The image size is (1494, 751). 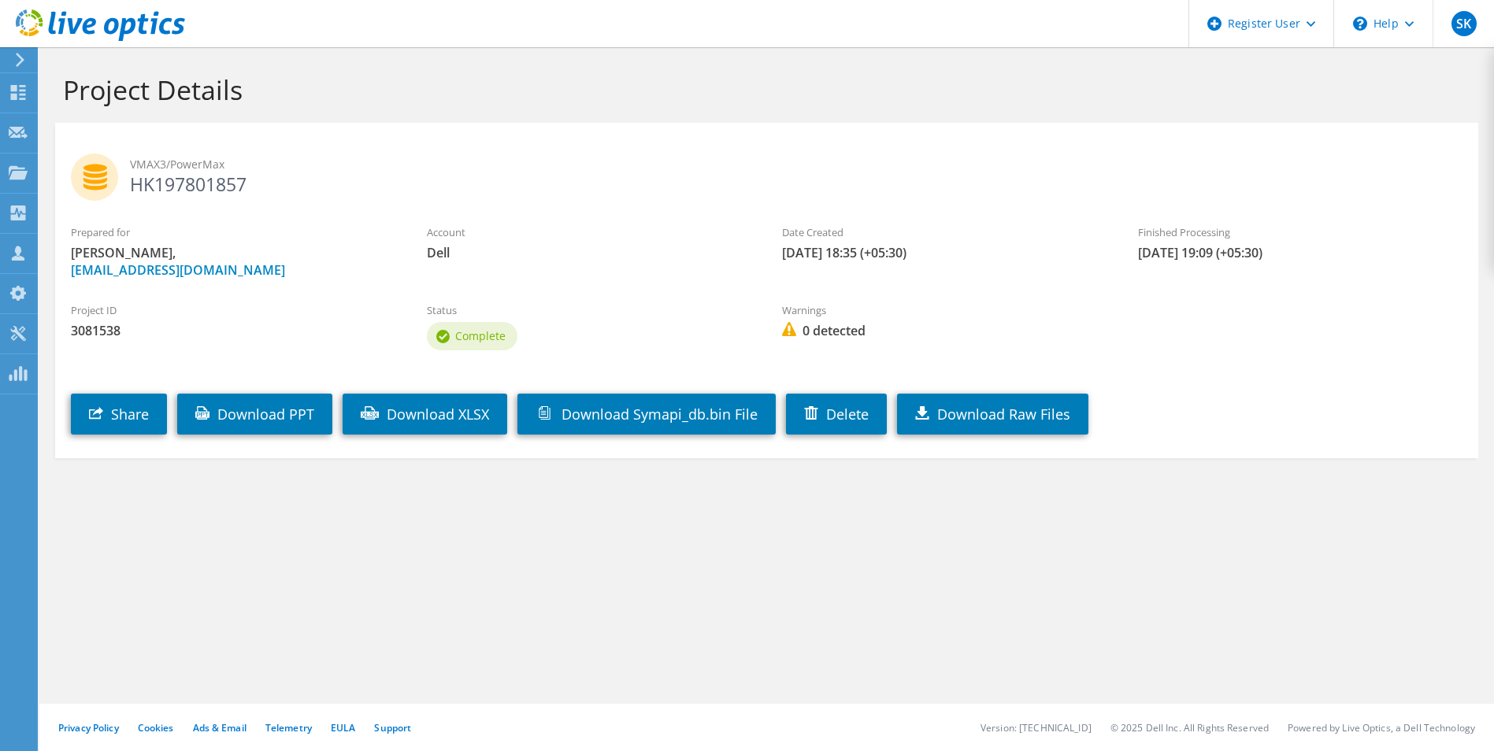 I want to click on span: Dell, so click(x=589, y=253).